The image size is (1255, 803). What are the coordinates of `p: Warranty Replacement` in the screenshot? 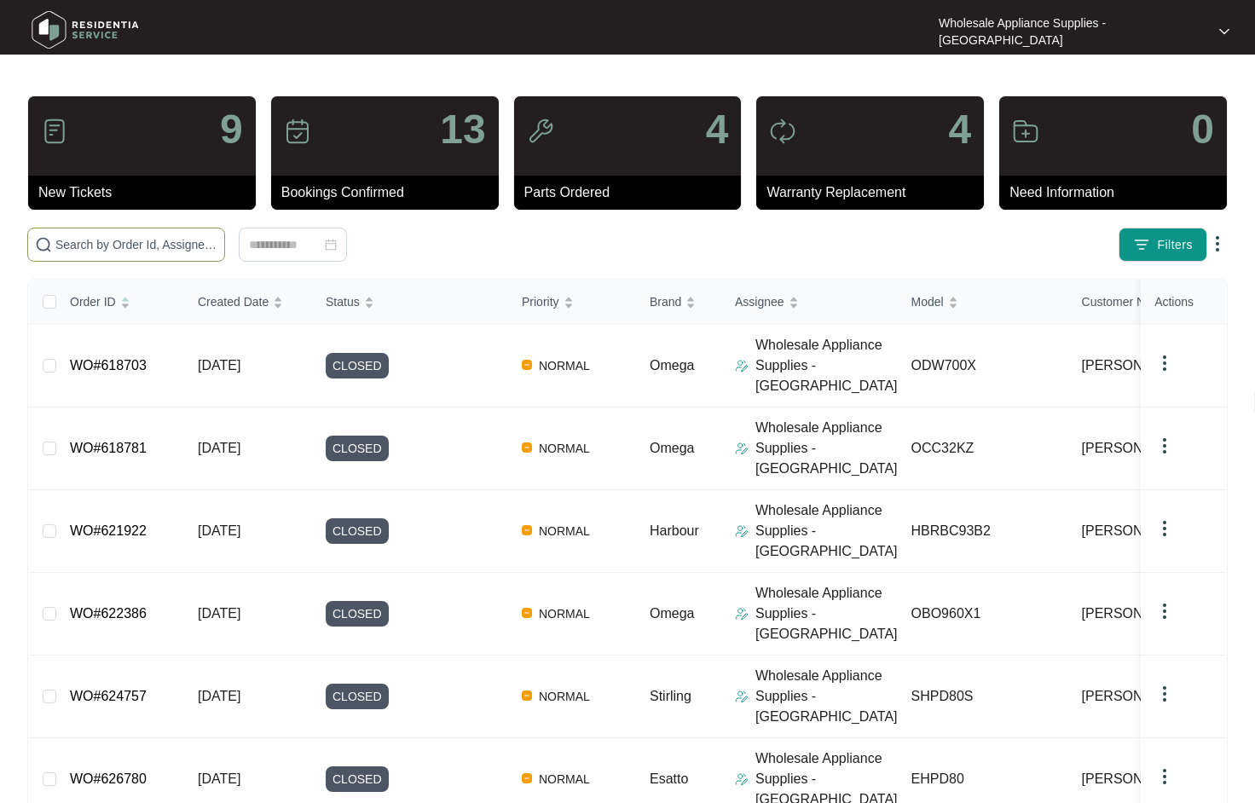 It's located at (874, 193).